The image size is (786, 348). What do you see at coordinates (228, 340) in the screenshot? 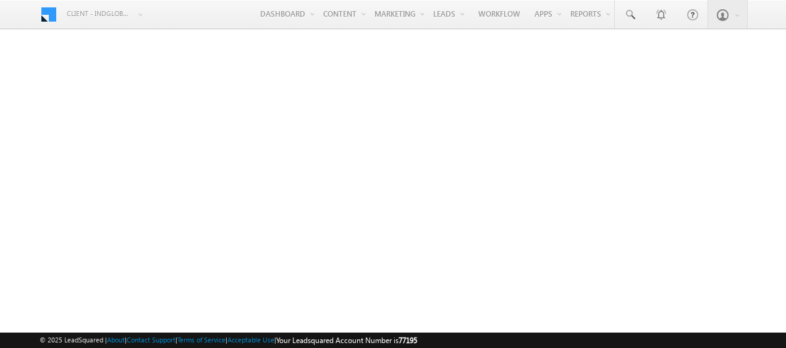
I see `span: © 2025 LeadSquared | | | | |` at bounding box center [228, 340].